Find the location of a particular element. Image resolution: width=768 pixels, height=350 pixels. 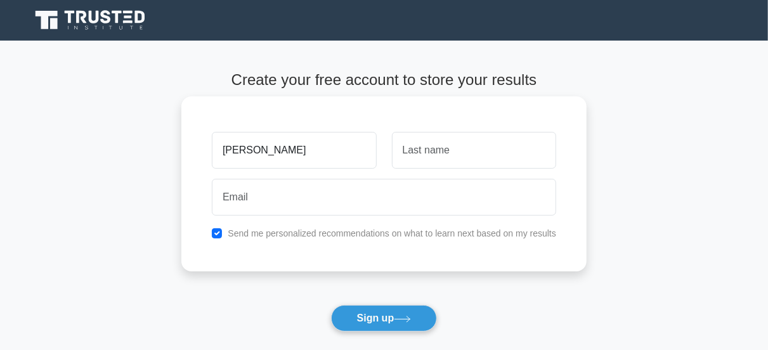

input: Last name is located at coordinates (474, 150).